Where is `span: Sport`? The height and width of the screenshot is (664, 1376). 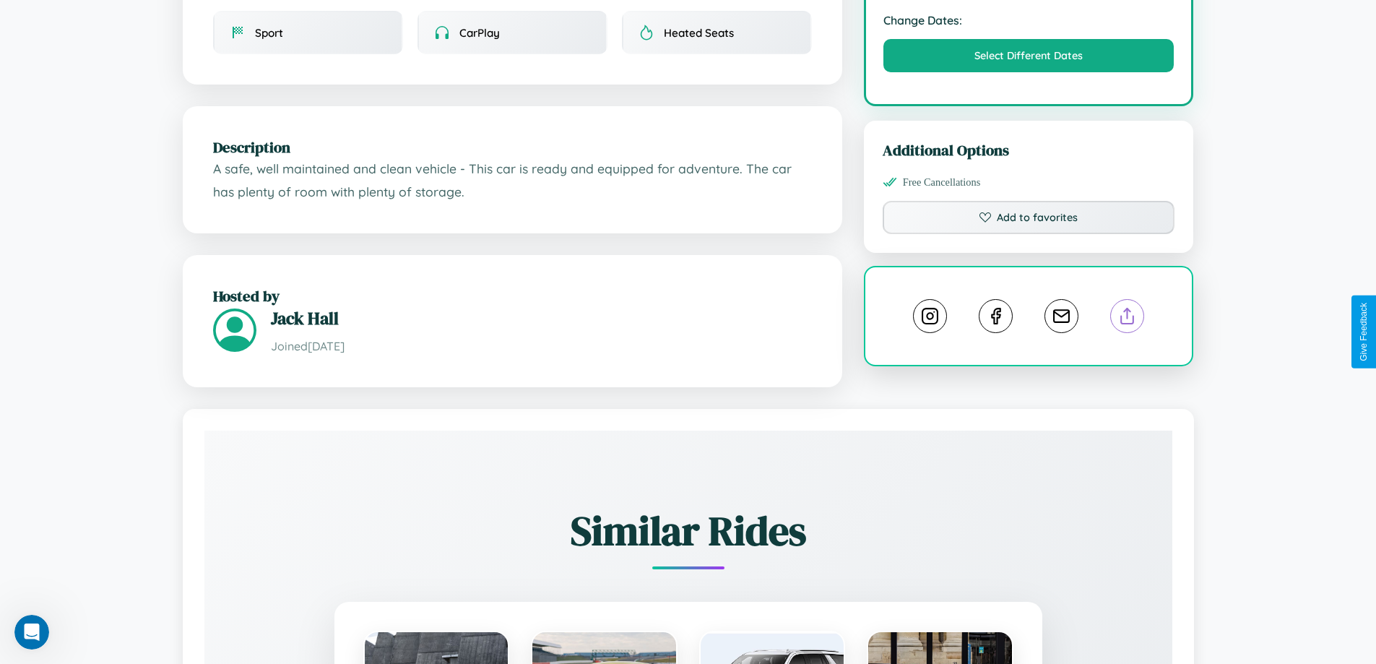
span: Sport is located at coordinates (269, 33).